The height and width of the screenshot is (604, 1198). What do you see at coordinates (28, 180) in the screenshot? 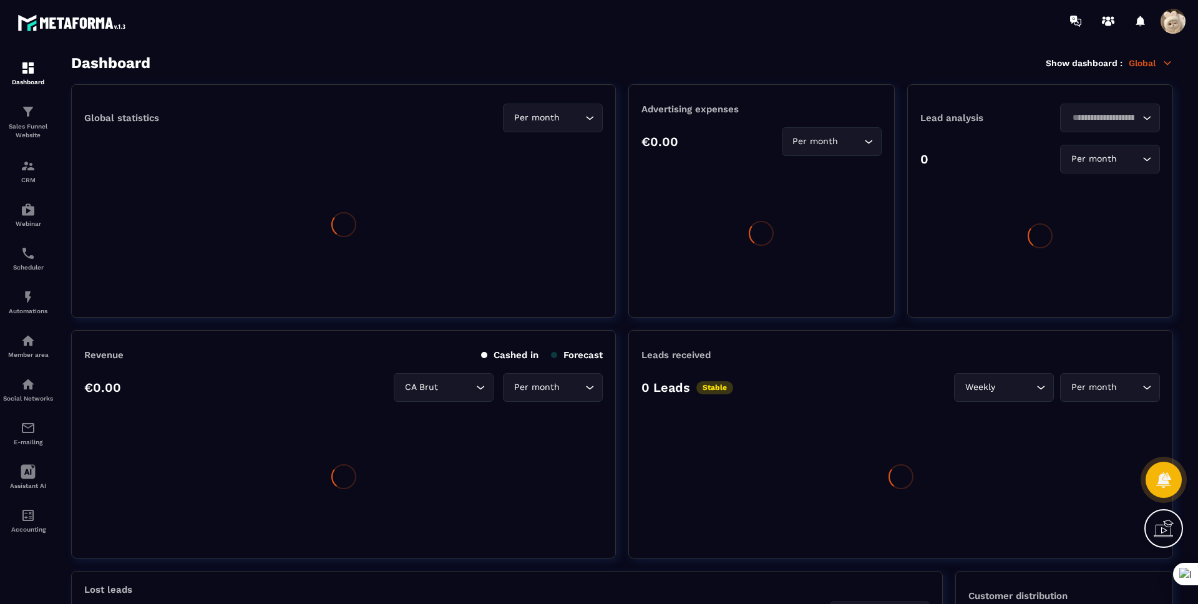
I see `p: CRM` at bounding box center [28, 180].